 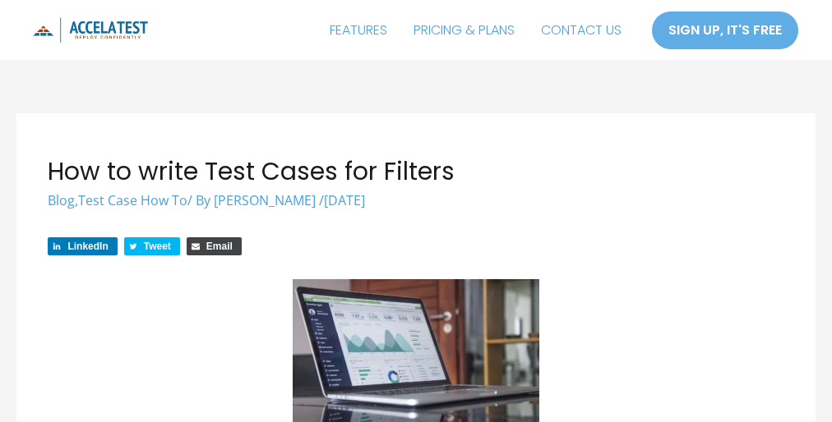 What do you see at coordinates (87, 247) in the screenshot?
I see `span: LinkedIn` at bounding box center [87, 247].